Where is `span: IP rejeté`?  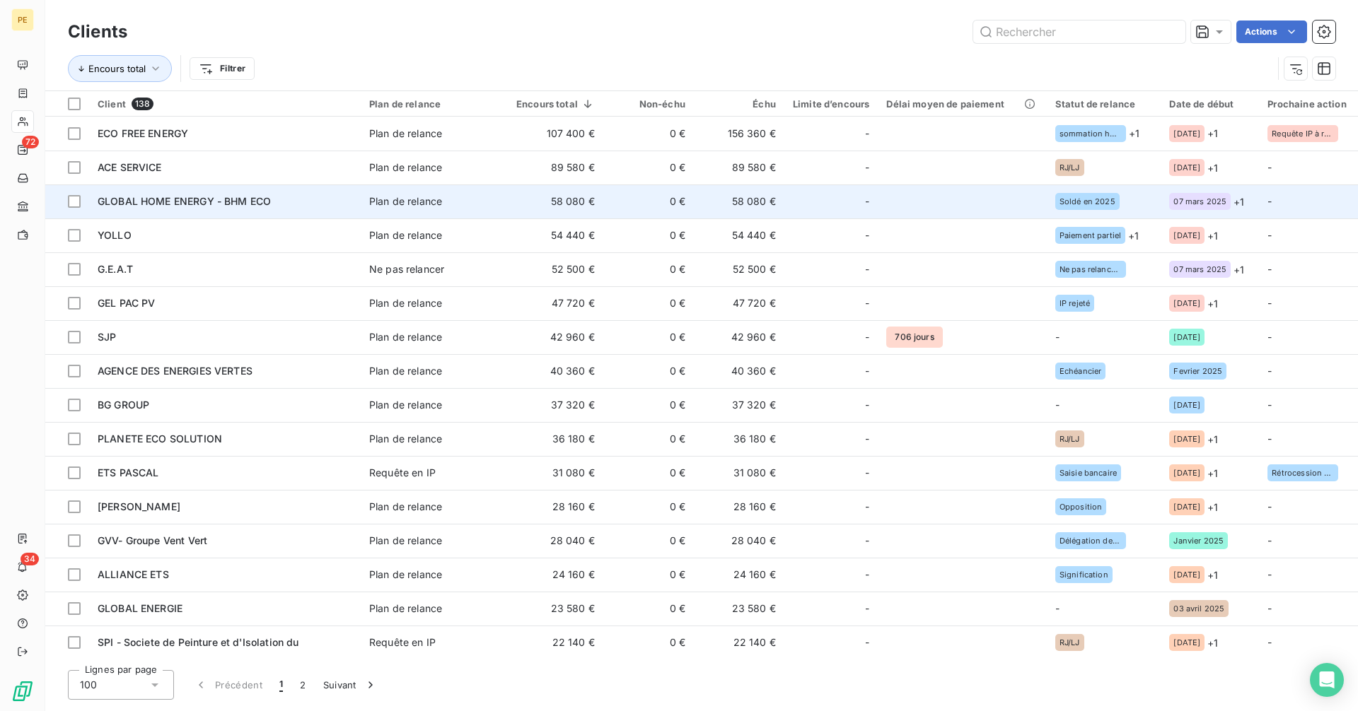 span: IP rejeté is located at coordinates (1074, 303).